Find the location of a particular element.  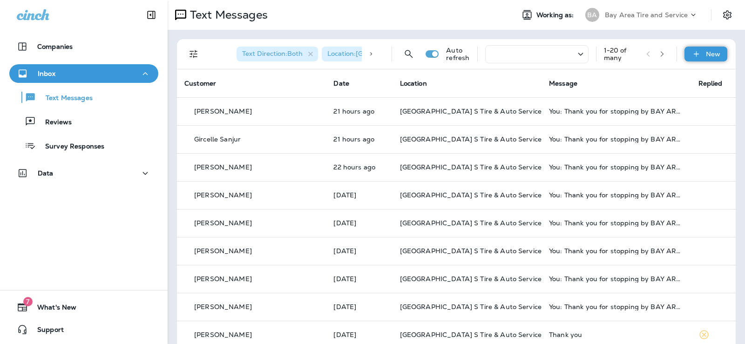

div: Text Direction:Both is located at coordinates (277, 54).